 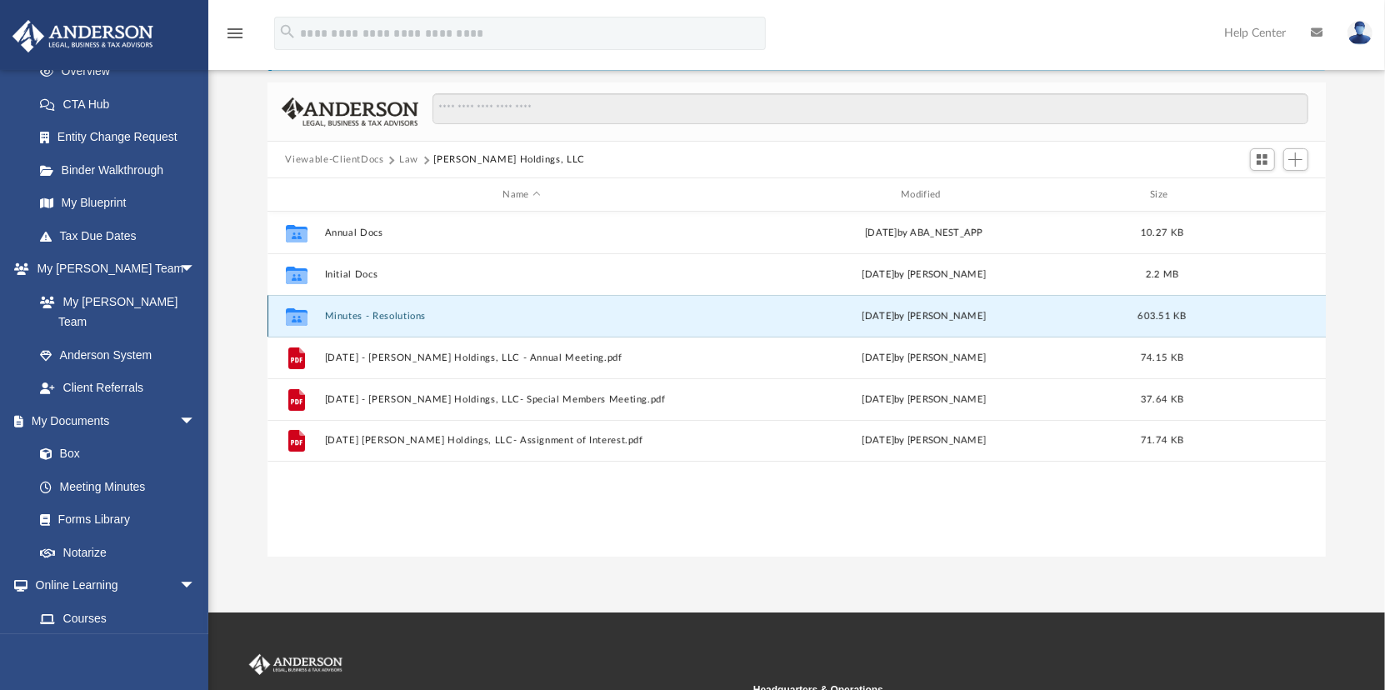 I want to click on i: menu, so click(x=235, y=33).